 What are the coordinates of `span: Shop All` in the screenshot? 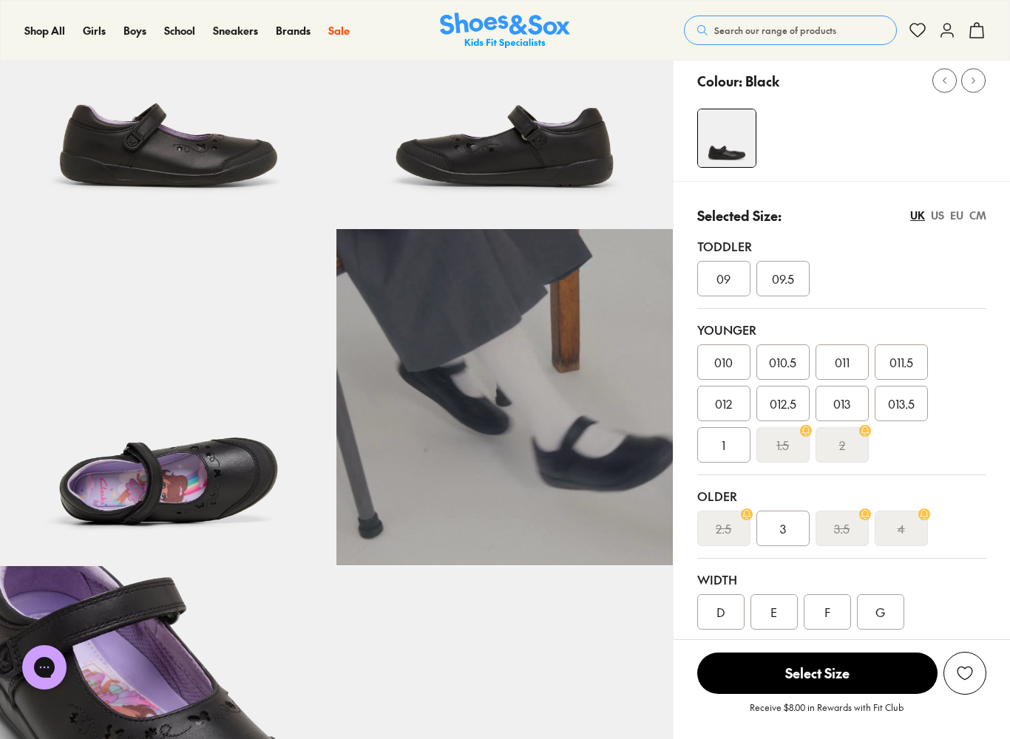 It's located at (44, 30).